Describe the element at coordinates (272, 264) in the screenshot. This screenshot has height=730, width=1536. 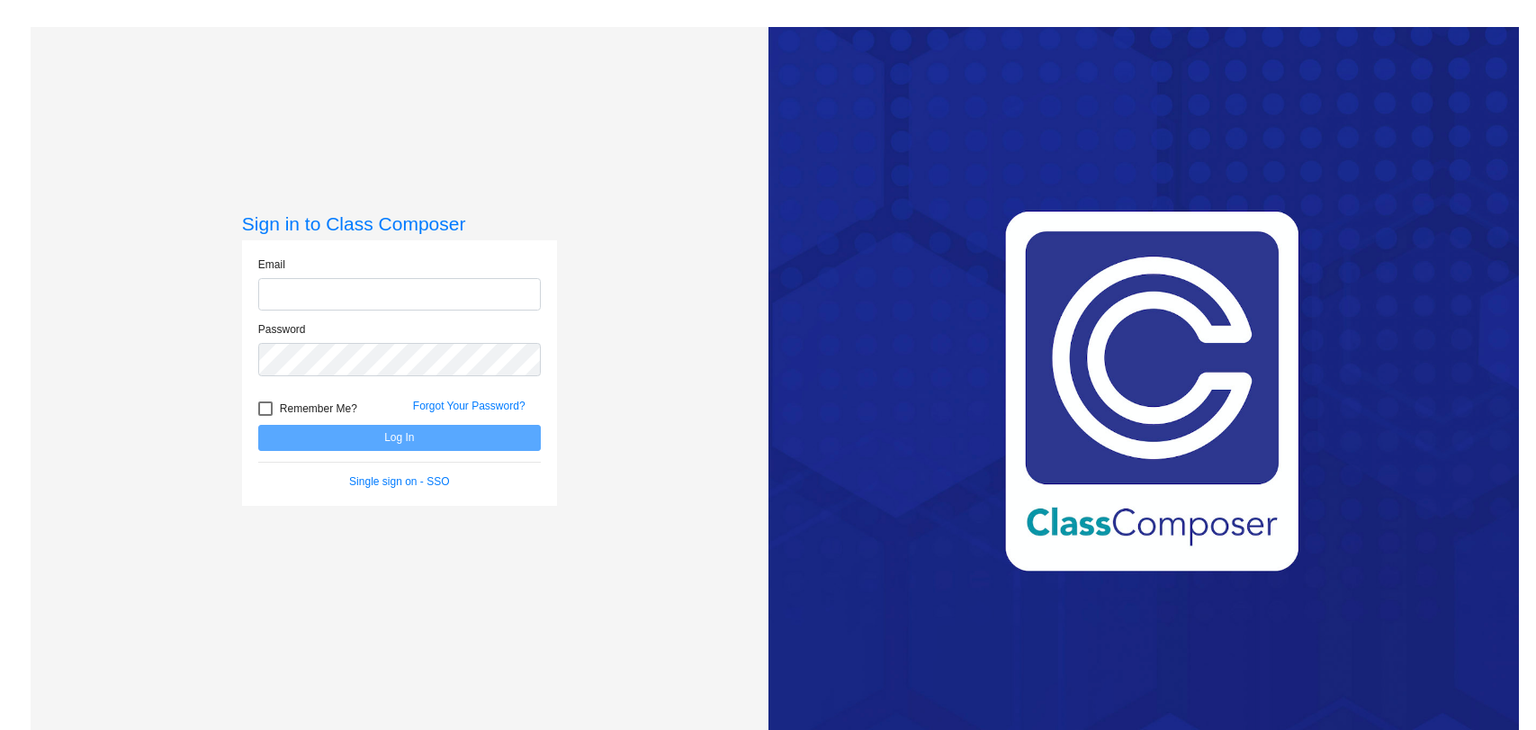
I see `label: Email` at that location.